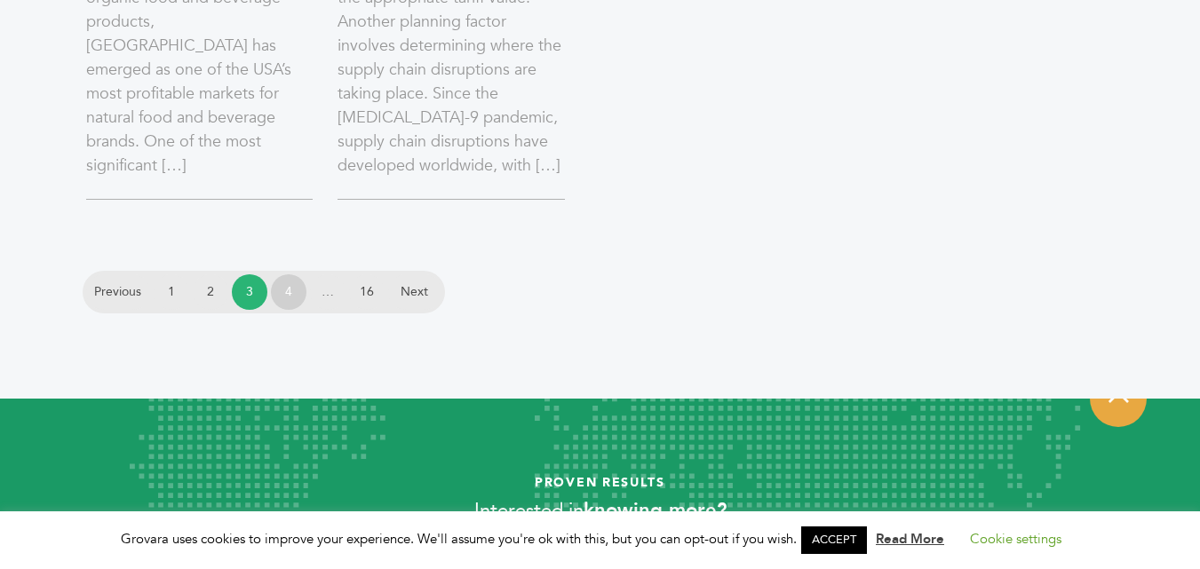 The height and width of the screenshot is (569, 1200). Describe the element at coordinates (210, 292) in the screenshot. I see `a: 2` at that location.